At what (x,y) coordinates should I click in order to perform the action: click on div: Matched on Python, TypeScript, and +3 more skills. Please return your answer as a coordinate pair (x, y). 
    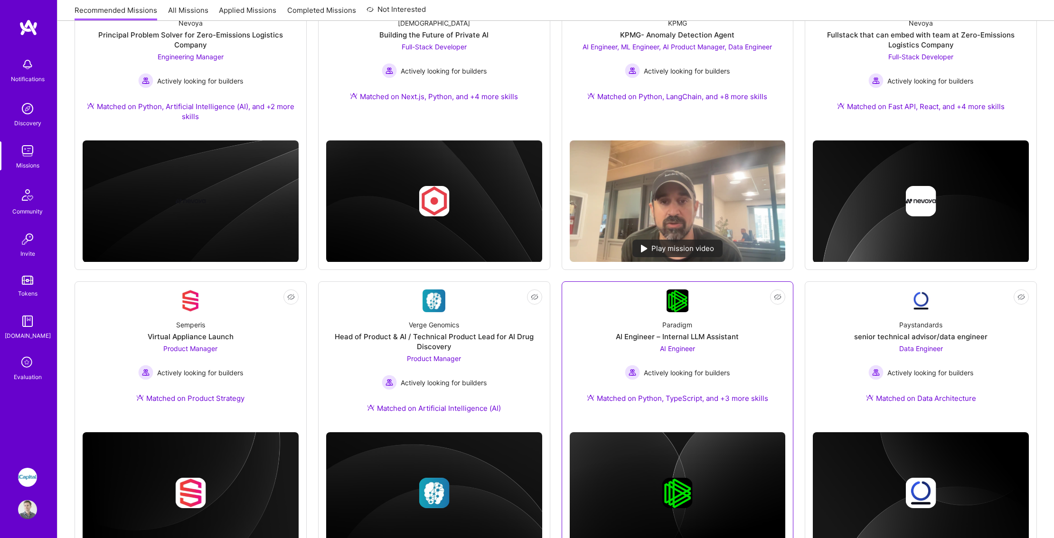
    Looking at the image, I should click on (677, 398).